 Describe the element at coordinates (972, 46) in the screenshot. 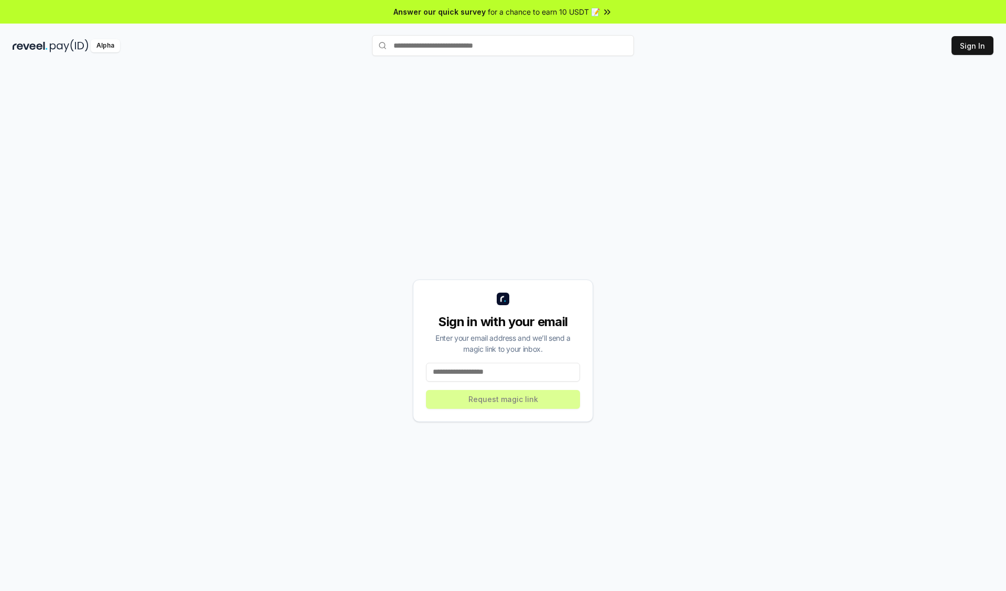

I see `button: Sign In` at that location.